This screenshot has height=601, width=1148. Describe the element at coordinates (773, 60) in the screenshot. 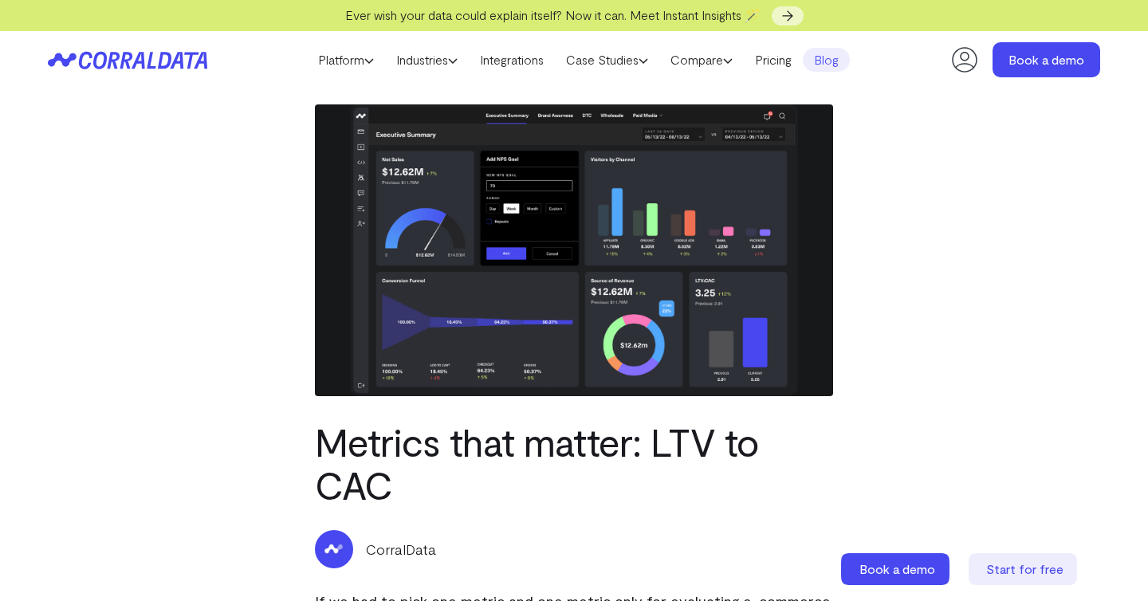

I see `a: Pricing` at that location.